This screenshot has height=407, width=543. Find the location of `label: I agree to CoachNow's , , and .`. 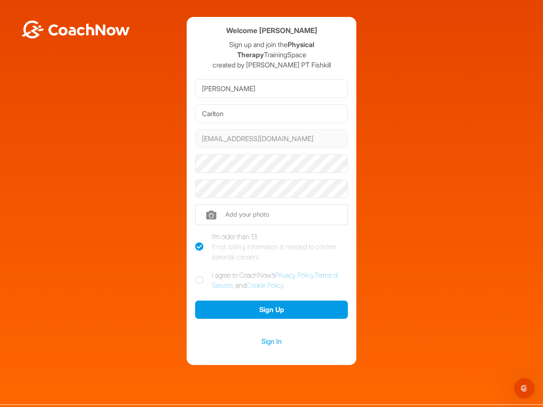

label: I agree to CoachNow's , , and . is located at coordinates (271, 280).